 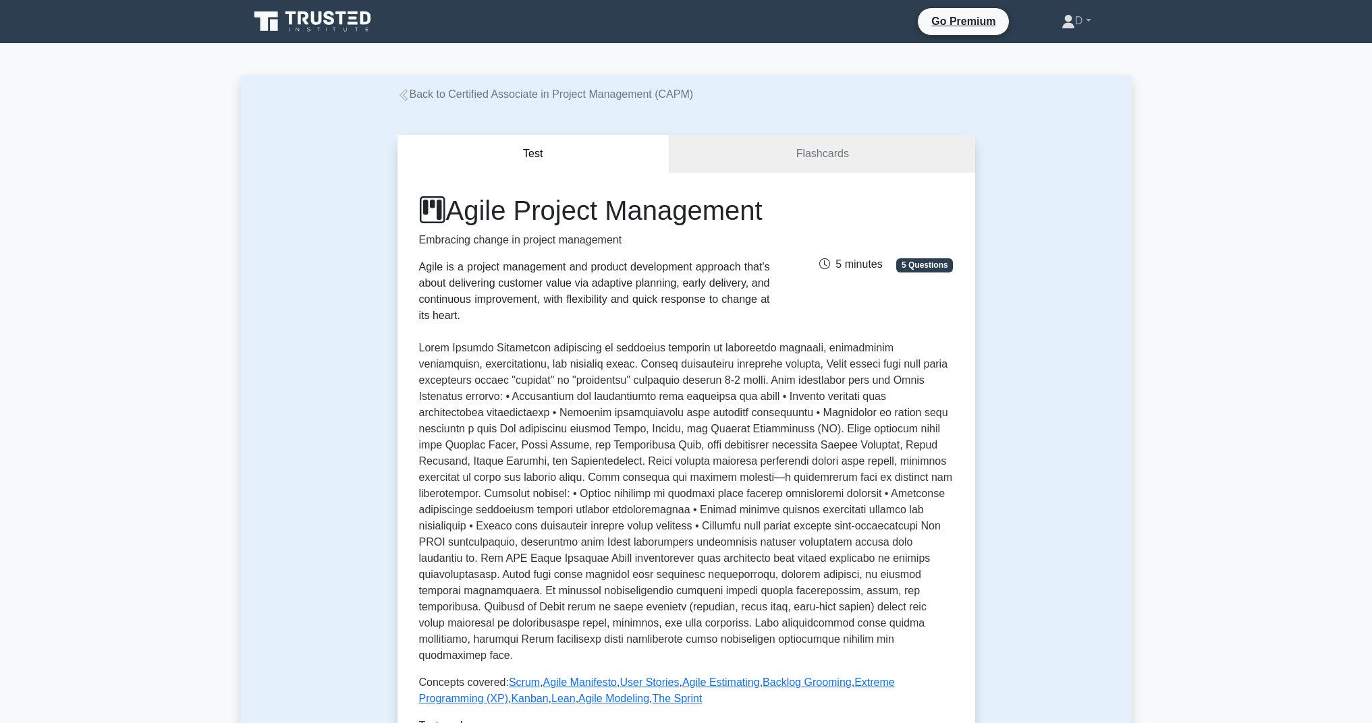 What do you see at coordinates (595, 240) in the screenshot?
I see `p: Embracing change in project management` at bounding box center [595, 240].